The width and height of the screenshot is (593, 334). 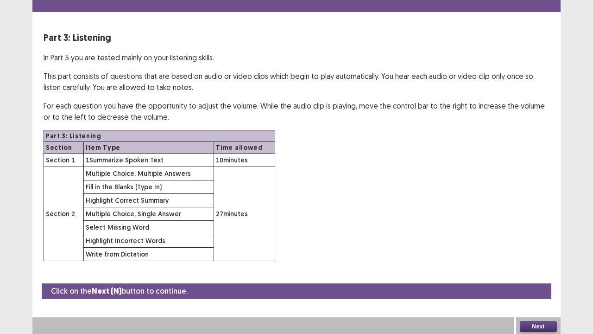 What do you see at coordinates (538, 326) in the screenshot?
I see `button: Next` at bounding box center [538, 326].